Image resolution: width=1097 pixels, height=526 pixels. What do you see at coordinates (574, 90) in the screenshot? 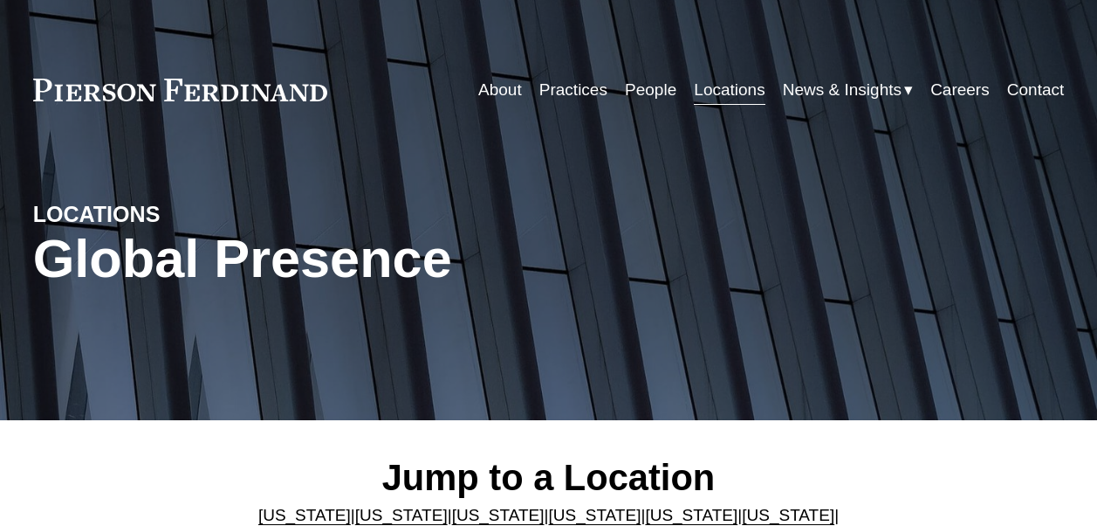
I see `a: Practices` at bounding box center [574, 90].